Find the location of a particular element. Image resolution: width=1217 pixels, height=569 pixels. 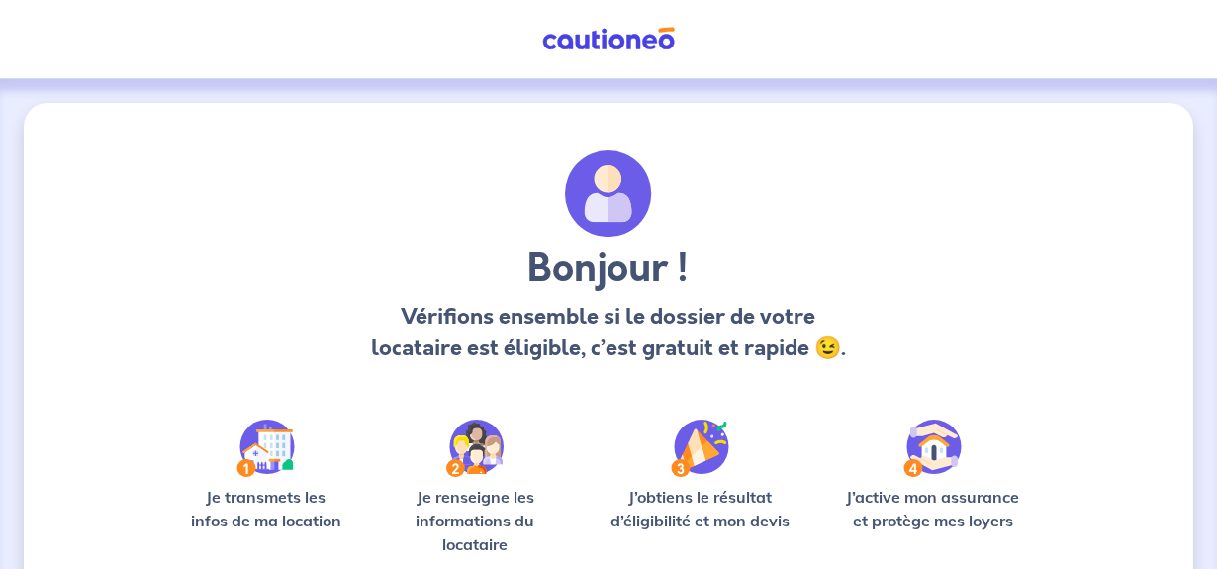

p: Je transmets les infos de ma location is located at coordinates (265, 509).